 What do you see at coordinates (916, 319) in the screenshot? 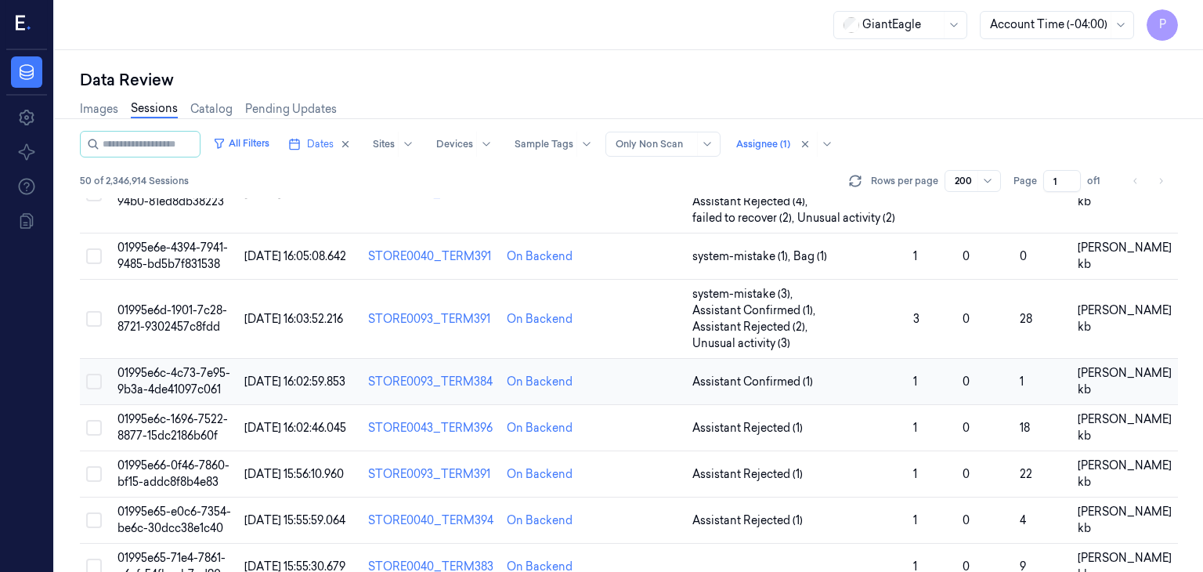
I see `span: 3` at bounding box center [916, 319].